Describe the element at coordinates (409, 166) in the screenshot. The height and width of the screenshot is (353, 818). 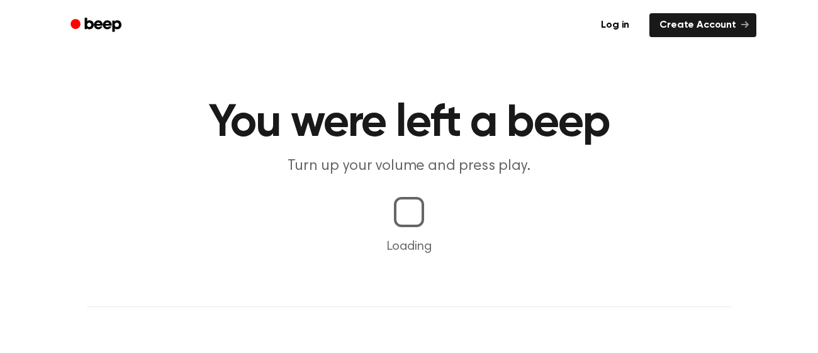
I see `p: Turn up your volume and press play.` at that location.